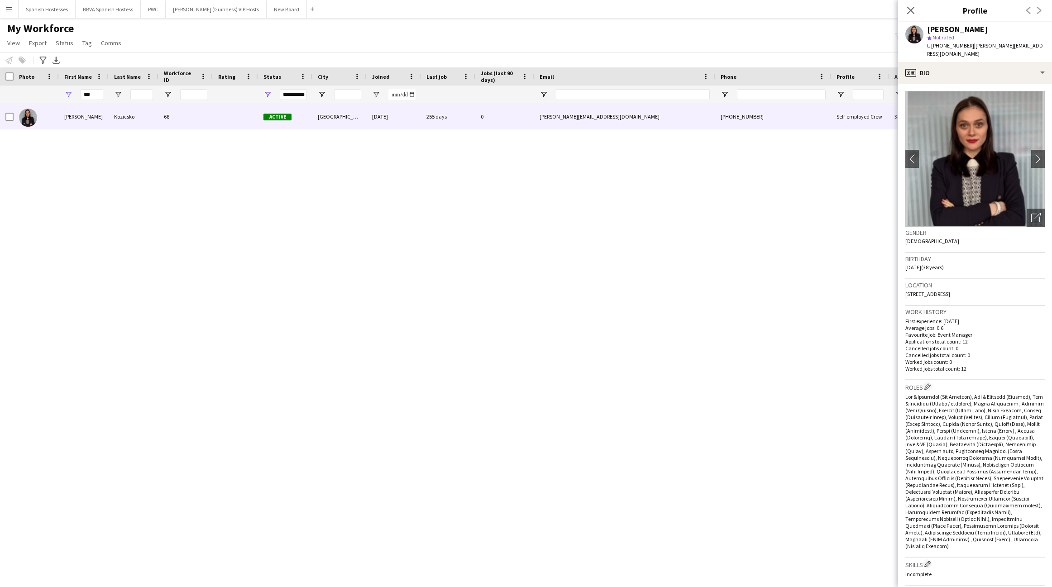  What do you see at coordinates (975, 564) in the screenshot?
I see `h3: Skills` at bounding box center [975, 564].